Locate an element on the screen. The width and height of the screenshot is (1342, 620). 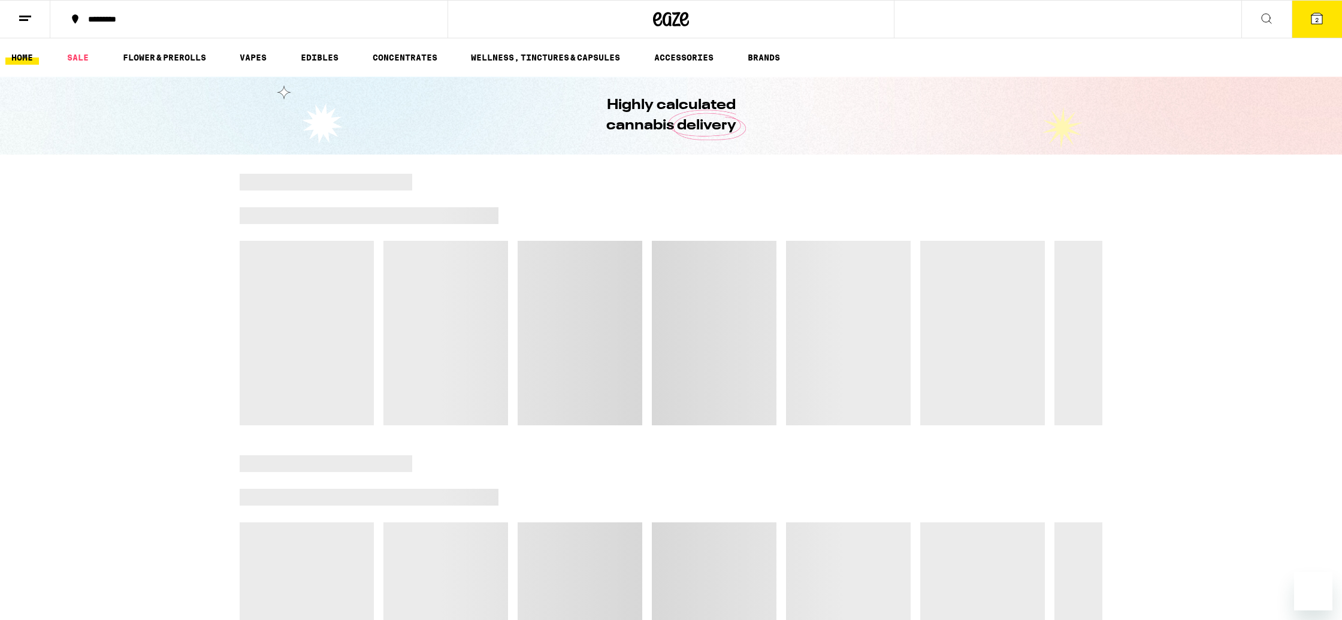
a: CONCENTRATES is located at coordinates (405, 58).